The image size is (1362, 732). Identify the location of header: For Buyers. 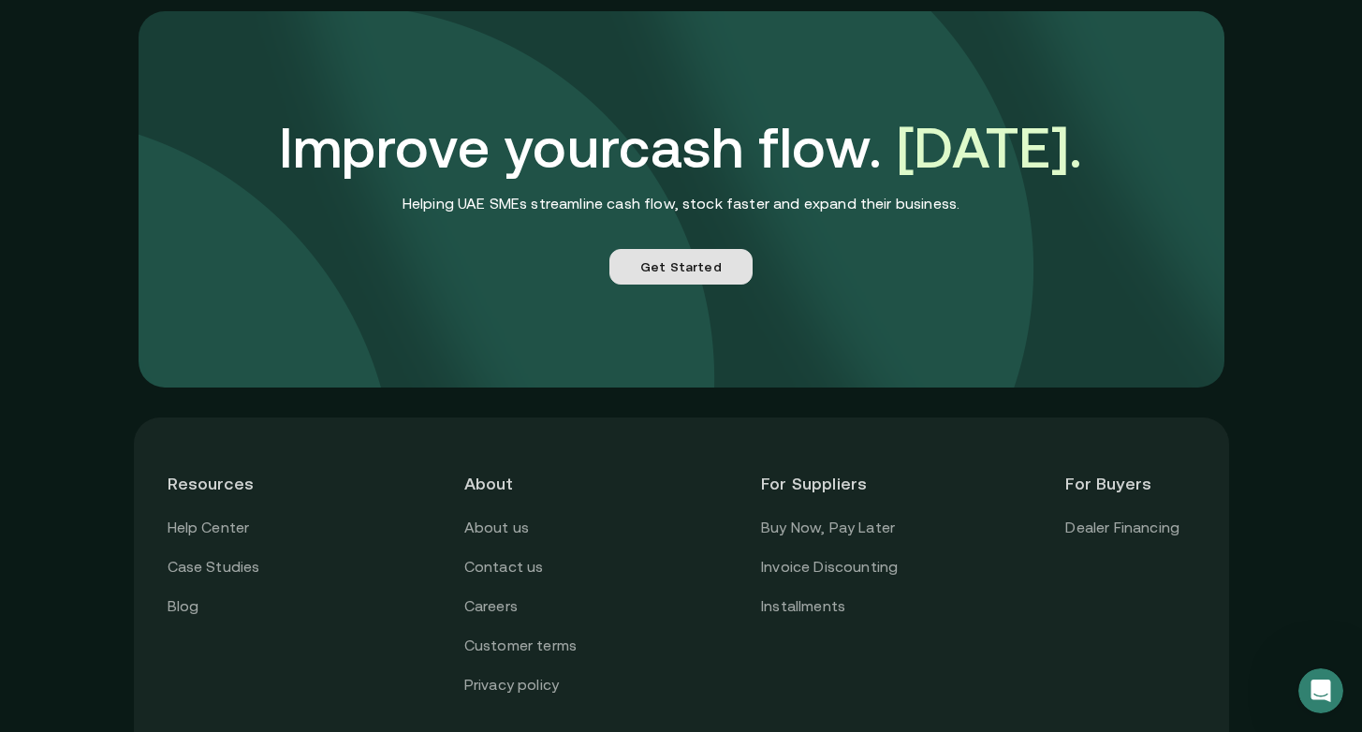
(1130, 483).